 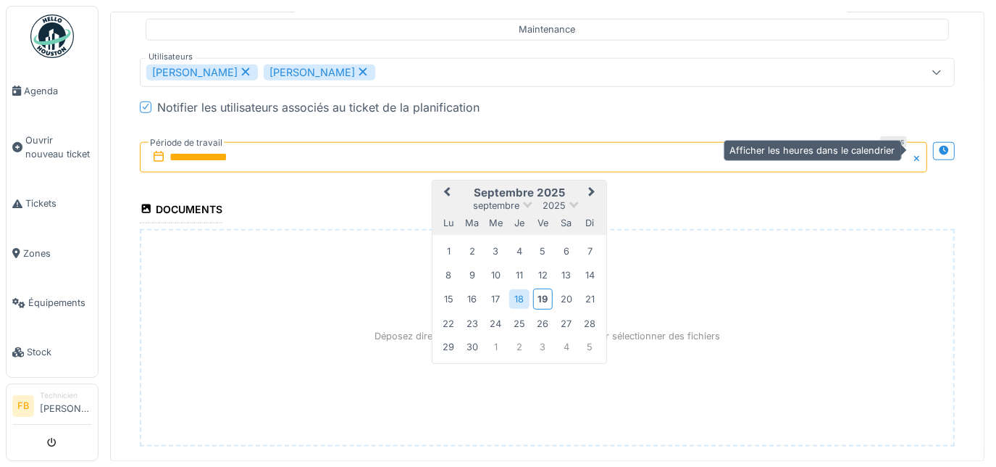 What do you see at coordinates (59, 203) in the screenshot?
I see `span: Tickets` at bounding box center [59, 203].